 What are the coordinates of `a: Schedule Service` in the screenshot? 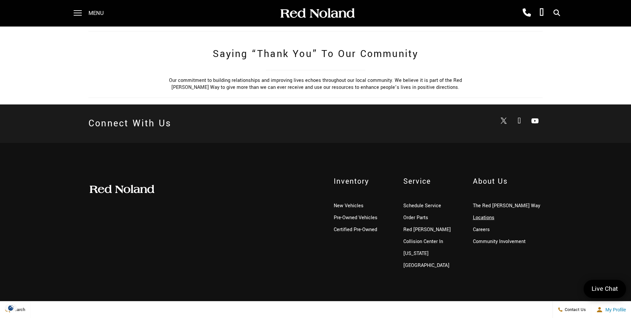 It's located at (422, 205).